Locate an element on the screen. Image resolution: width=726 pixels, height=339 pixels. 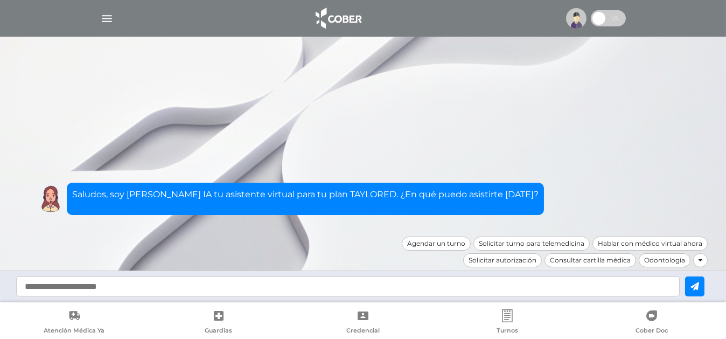
a: Credencial is located at coordinates (363, 323).